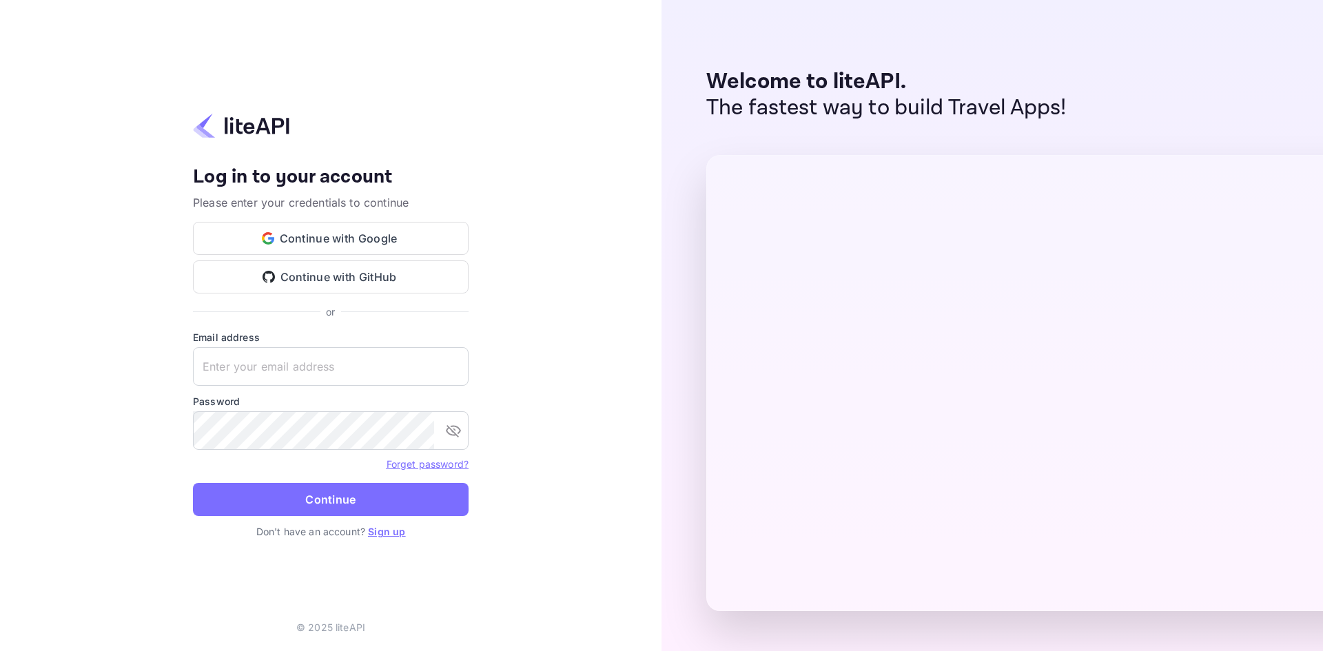 The width and height of the screenshot is (1323, 651). I want to click on p: Please enter your credentials to continue, so click(331, 203).